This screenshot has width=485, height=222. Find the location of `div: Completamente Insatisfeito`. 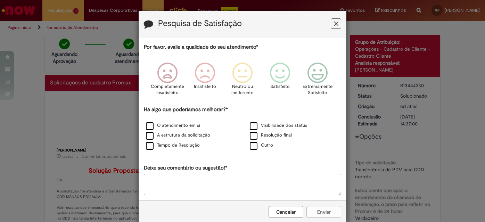

div: Completamente Insatisfeito is located at coordinates (167, 81).